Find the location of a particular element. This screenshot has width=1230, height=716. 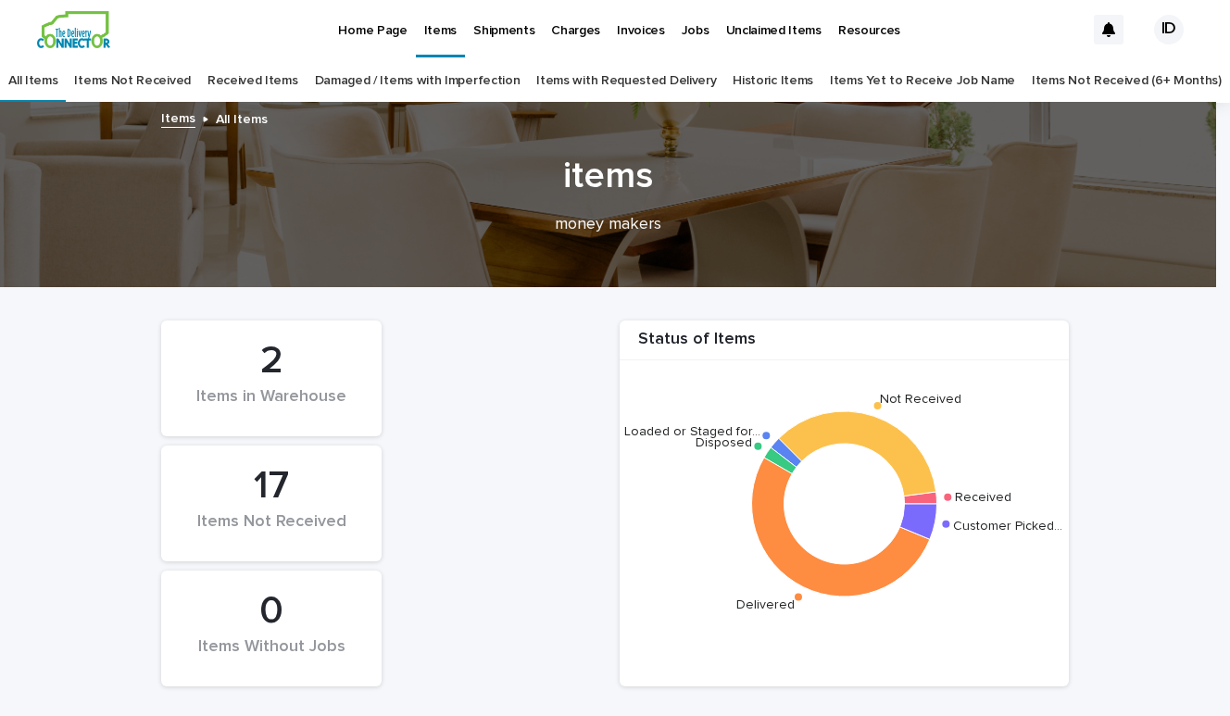

text: Not Received is located at coordinates (921, 399).